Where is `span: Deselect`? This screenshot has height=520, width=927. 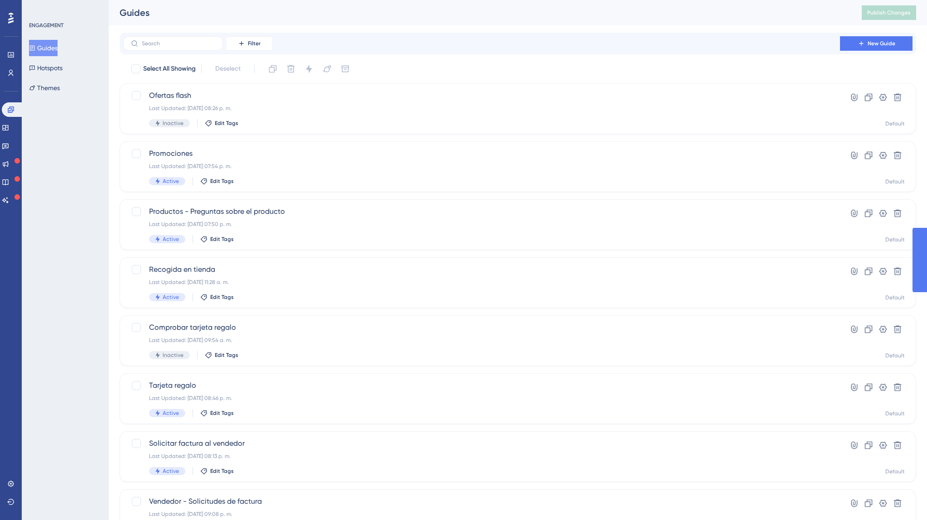
span: Deselect is located at coordinates (228, 69).